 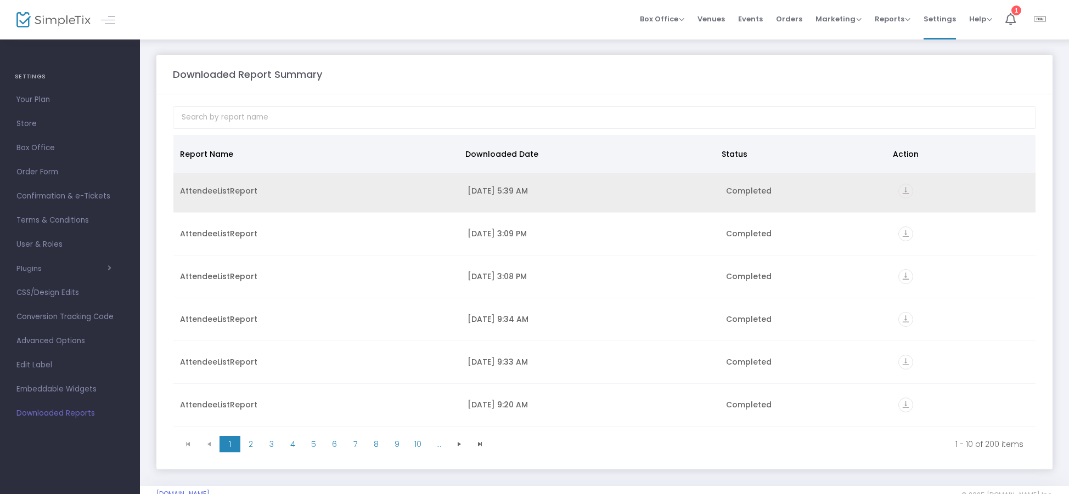 I want to click on span: Page 3, so click(x=272, y=444).